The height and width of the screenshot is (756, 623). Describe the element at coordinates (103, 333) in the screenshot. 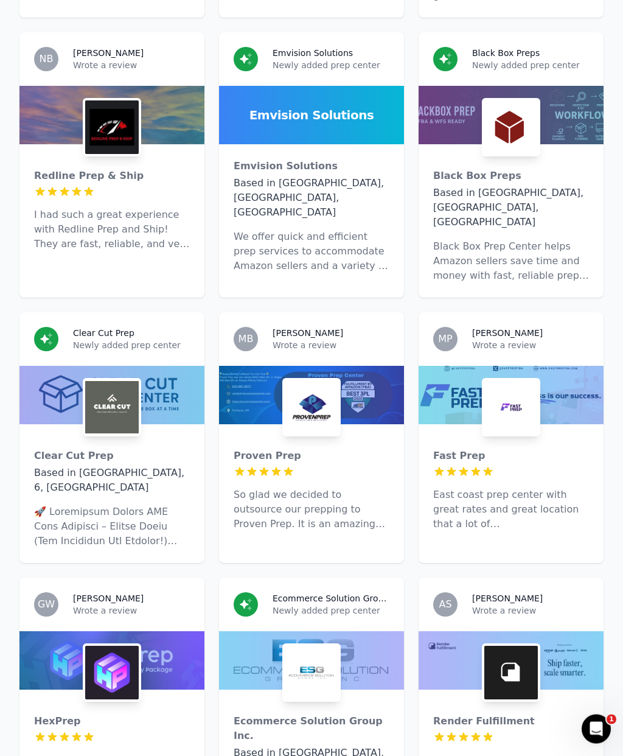

I see `h3: Clear Cut Prep` at that location.